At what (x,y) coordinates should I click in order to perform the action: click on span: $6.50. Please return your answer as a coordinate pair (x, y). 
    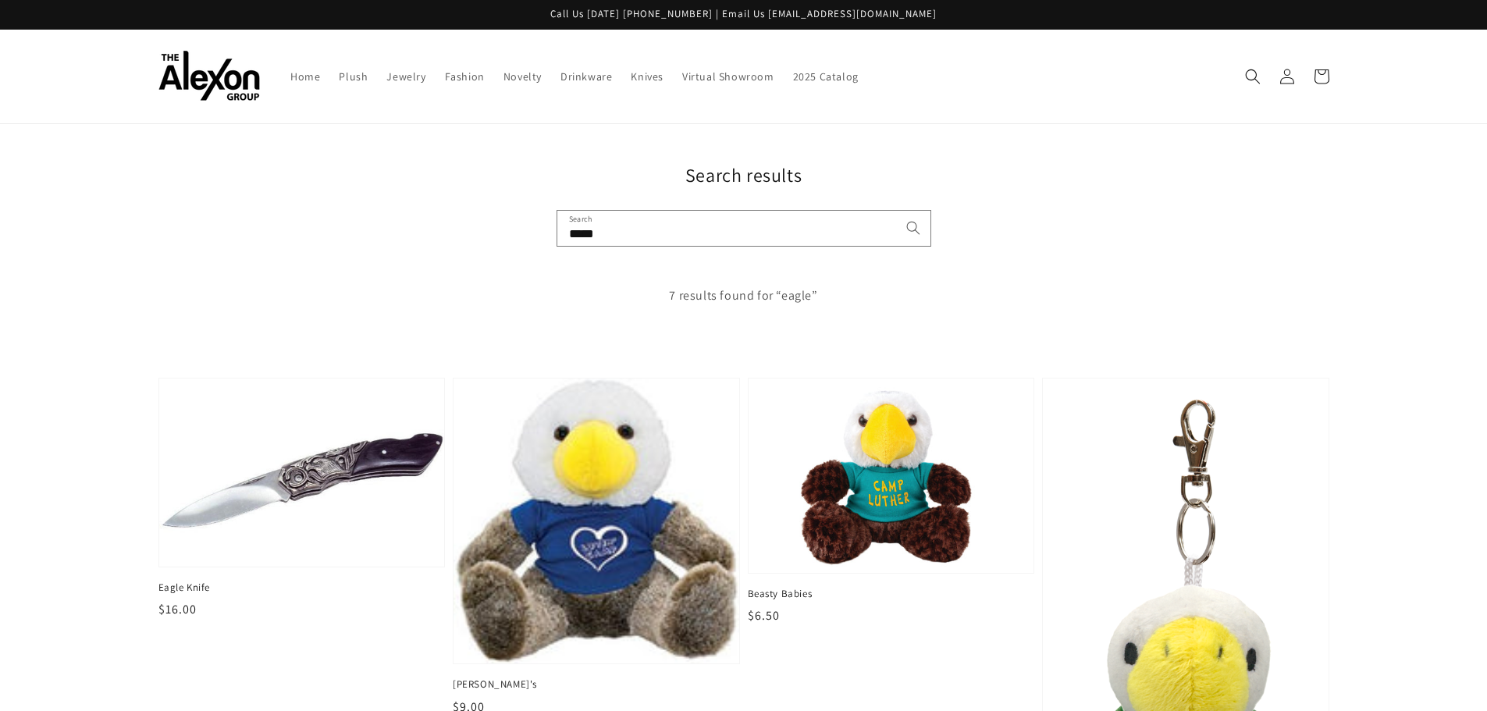
    Looking at the image, I should click on (763, 615).